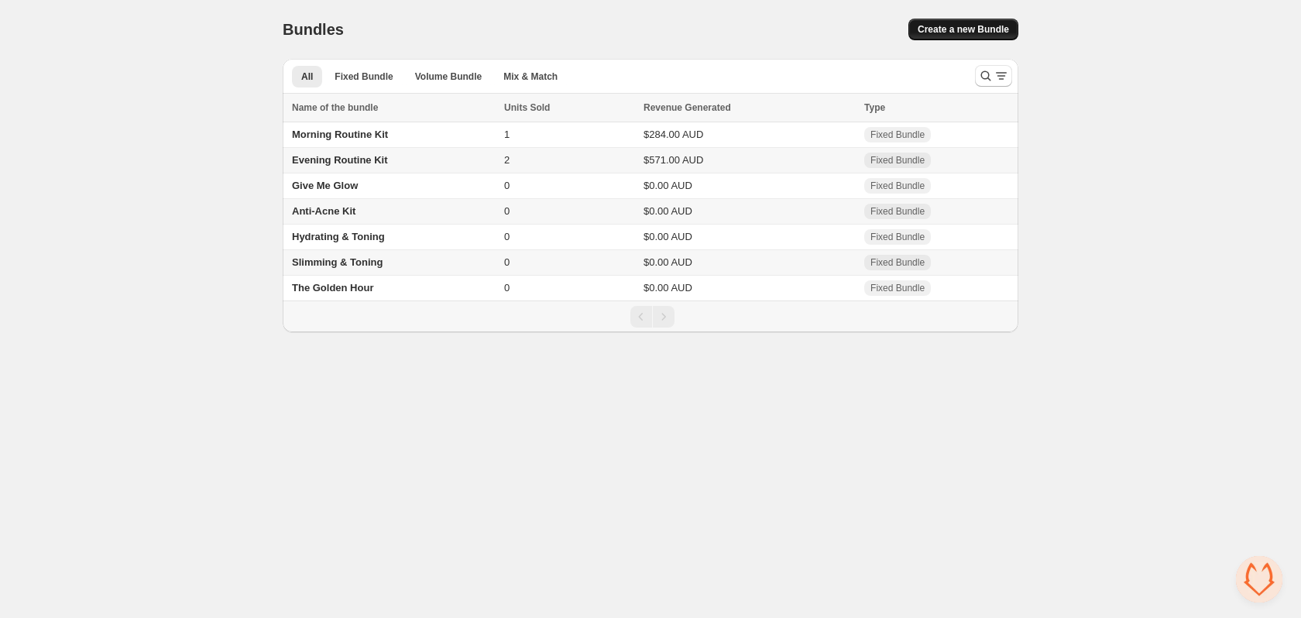  What do you see at coordinates (506, 134) in the screenshot?
I see `span: 1` at bounding box center [506, 134].